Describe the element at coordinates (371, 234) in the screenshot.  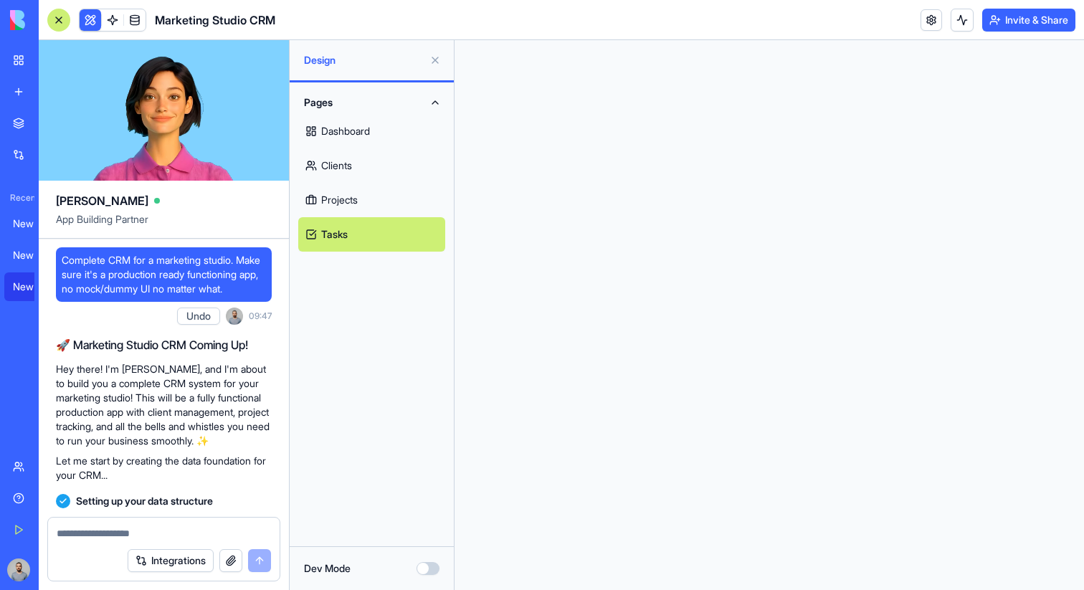
I see `a: Tasks` at that location.